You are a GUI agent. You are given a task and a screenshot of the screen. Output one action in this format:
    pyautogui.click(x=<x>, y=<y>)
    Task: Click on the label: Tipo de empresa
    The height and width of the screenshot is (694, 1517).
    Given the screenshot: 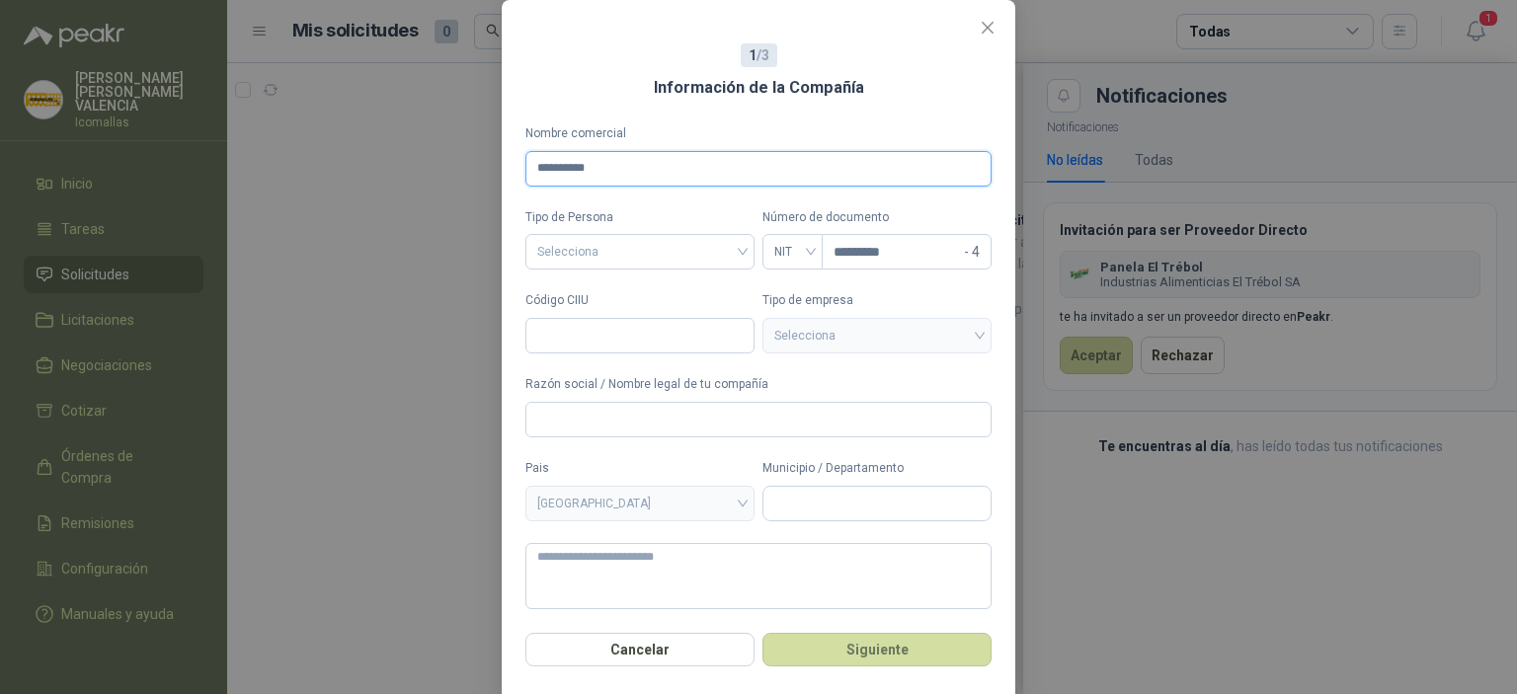 What is the action you would take?
    pyautogui.click(x=877, y=300)
    